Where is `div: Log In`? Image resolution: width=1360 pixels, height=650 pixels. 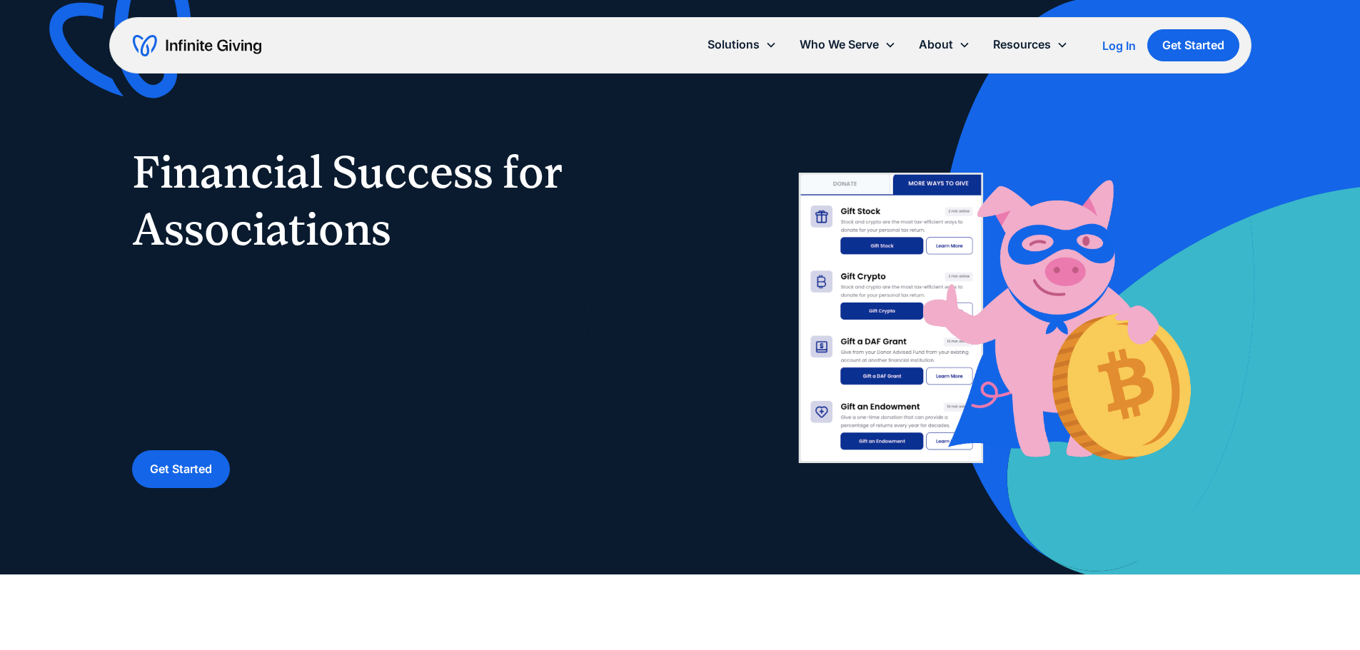 div: Log In is located at coordinates (1118, 46).